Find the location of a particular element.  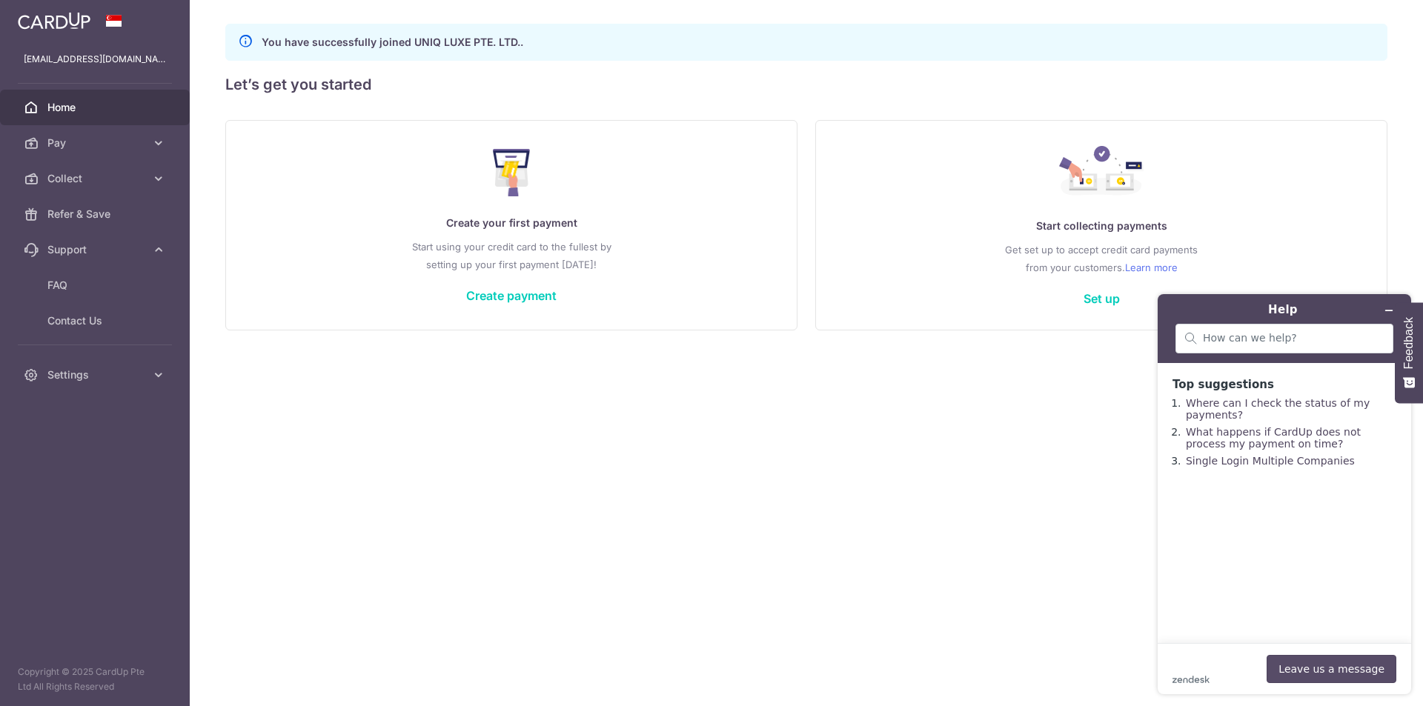

img: Make Payment is located at coordinates (511, 173).